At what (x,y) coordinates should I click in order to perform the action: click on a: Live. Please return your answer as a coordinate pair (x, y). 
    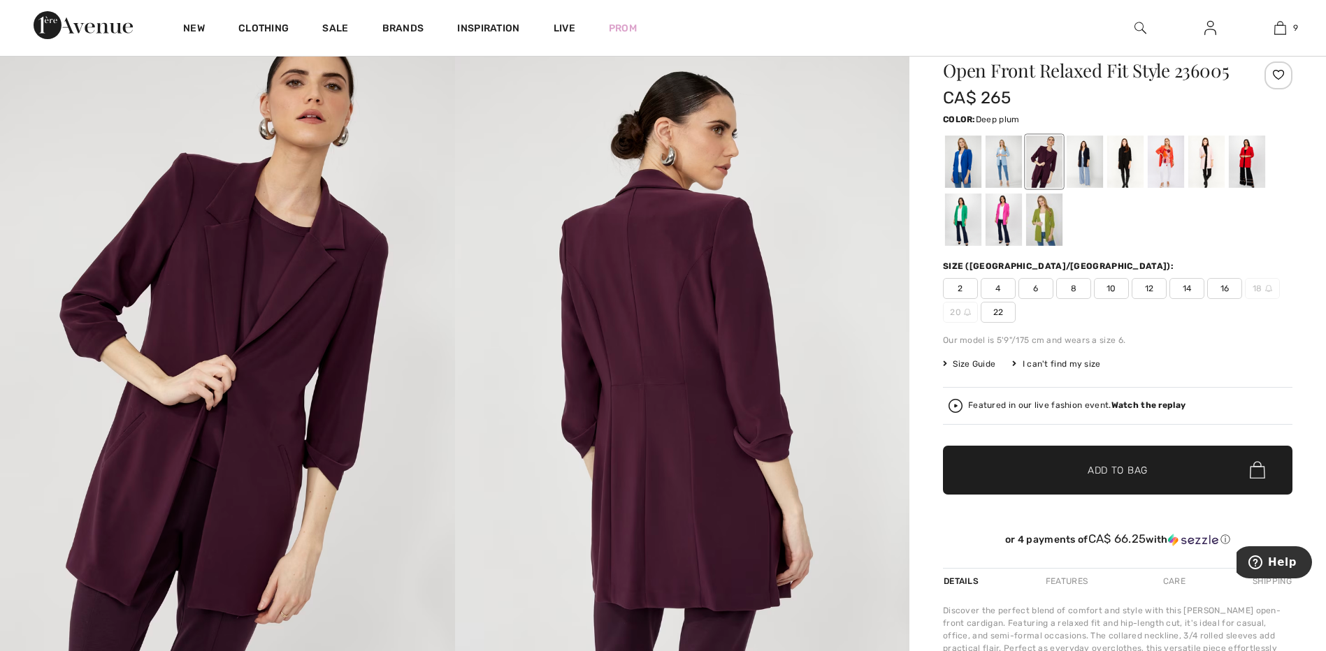
    Looking at the image, I should click on (564, 28).